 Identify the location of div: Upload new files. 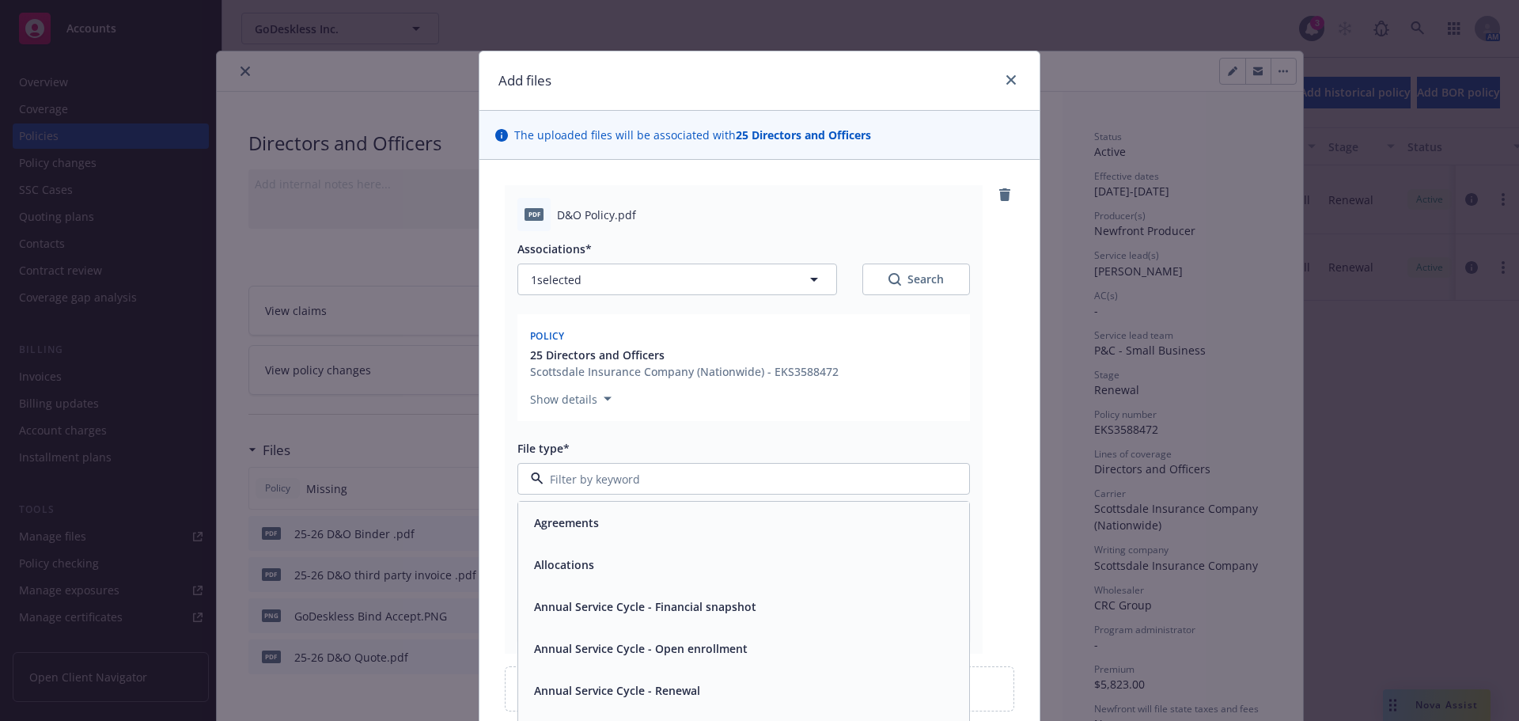
(759, 688).